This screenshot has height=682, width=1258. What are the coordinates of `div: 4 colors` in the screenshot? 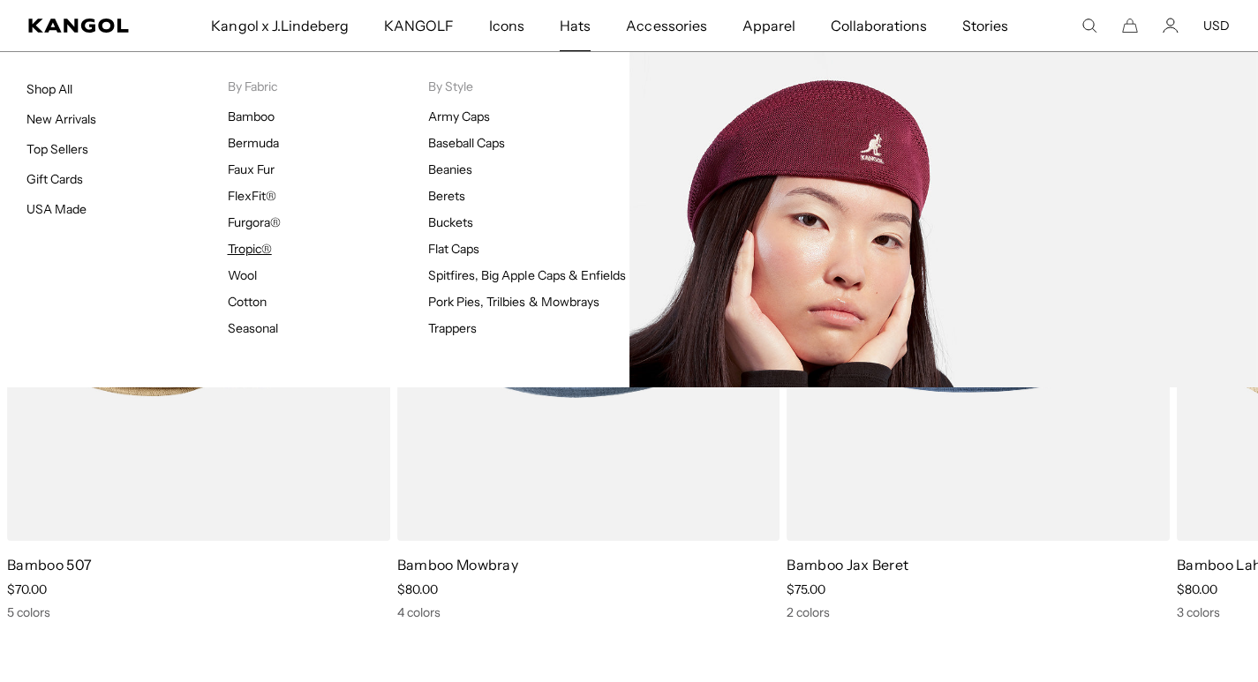 It's located at (589, 613).